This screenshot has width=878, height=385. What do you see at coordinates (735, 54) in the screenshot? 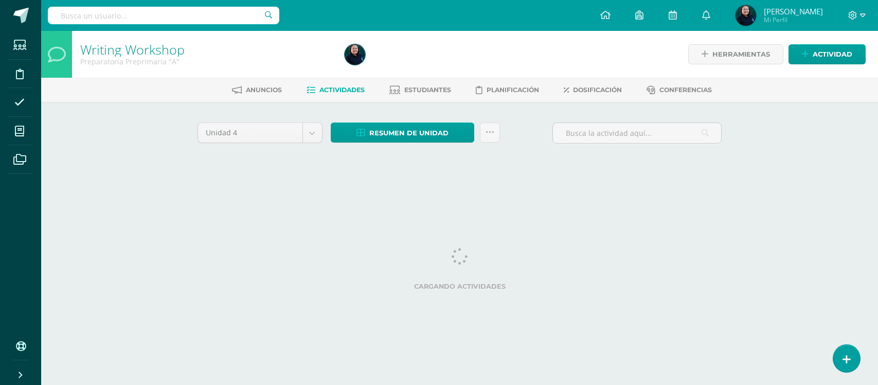
I see `a: Herramientas` at bounding box center [735, 54].